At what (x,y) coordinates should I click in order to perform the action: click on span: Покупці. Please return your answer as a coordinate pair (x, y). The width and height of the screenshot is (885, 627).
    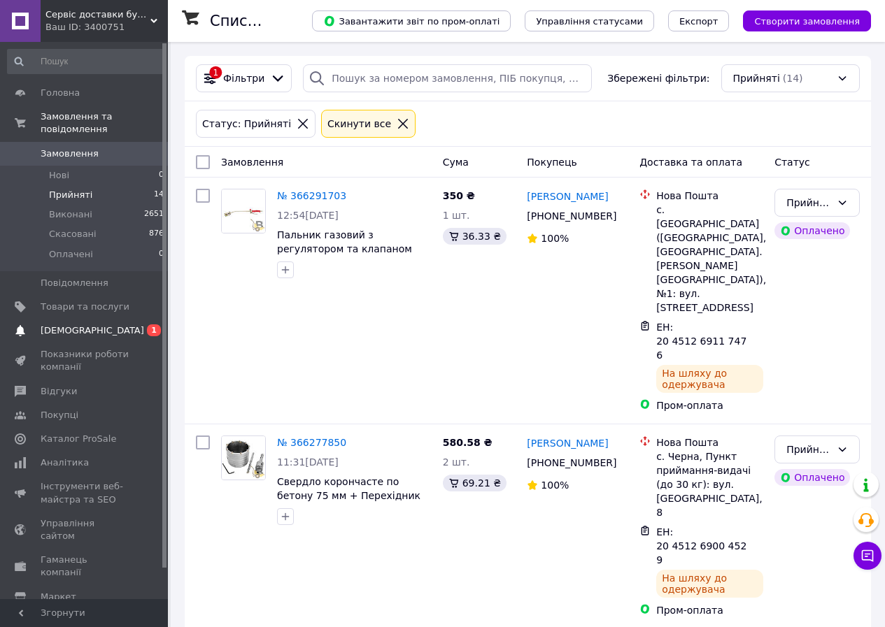
    Looking at the image, I should click on (59, 415).